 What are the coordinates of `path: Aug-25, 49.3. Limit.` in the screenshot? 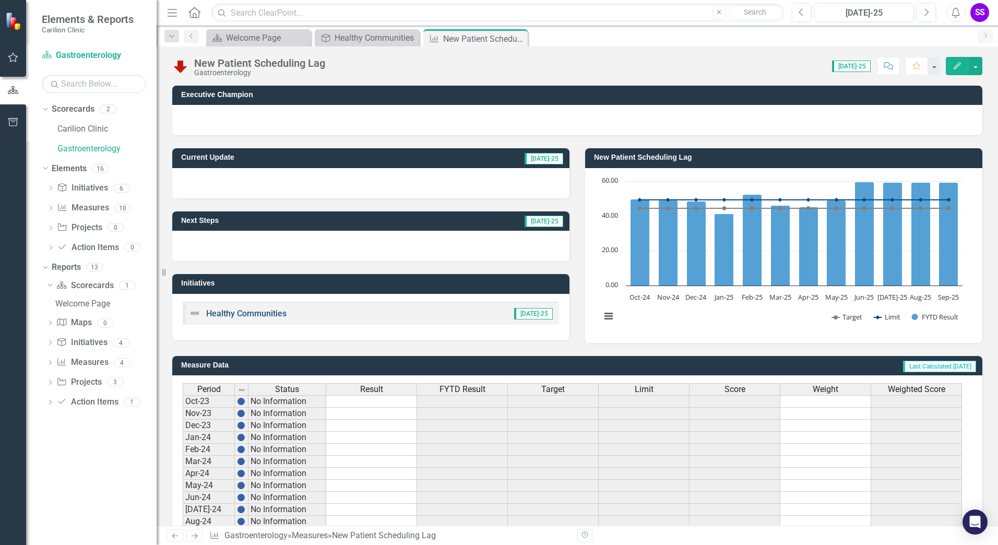 It's located at (921, 199).